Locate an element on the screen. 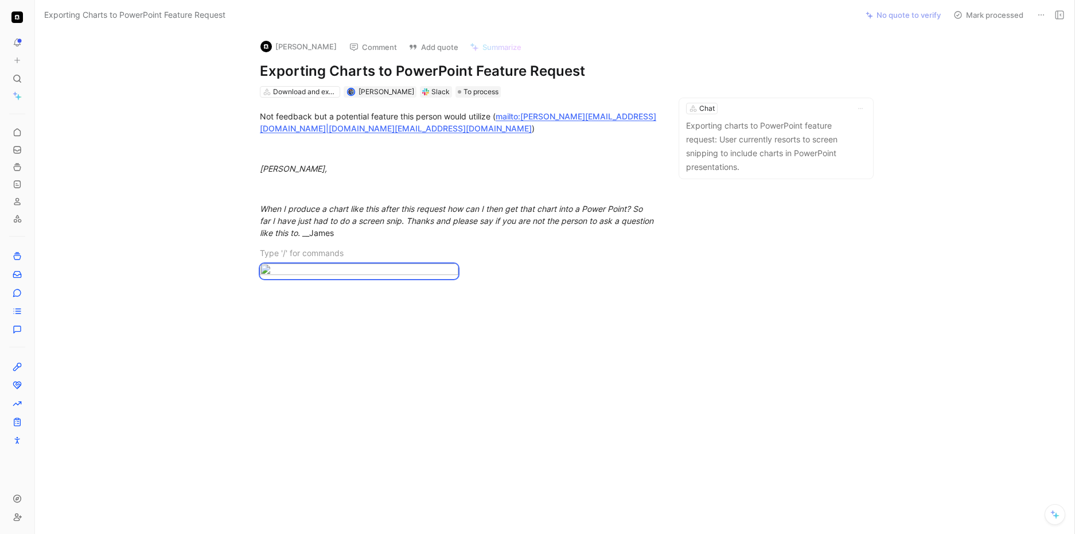  h1: Exporting Charts to PowerPoint Feature Request is located at coordinates (459, 71).